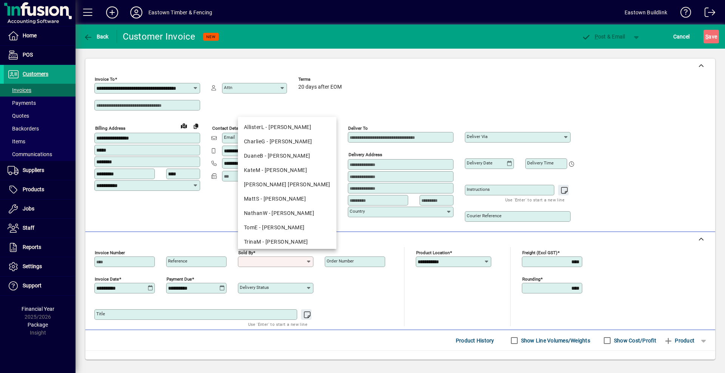 The height and width of the screenshot is (373, 725). Describe the element at coordinates (179, 279) in the screenshot. I see `mat-label: Payment due` at that location.